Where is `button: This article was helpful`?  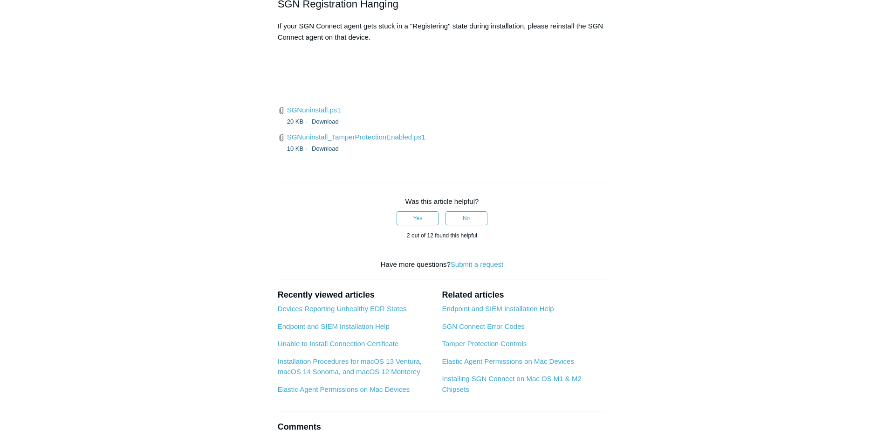
button: This article was helpful is located at coordinates (417, 218).